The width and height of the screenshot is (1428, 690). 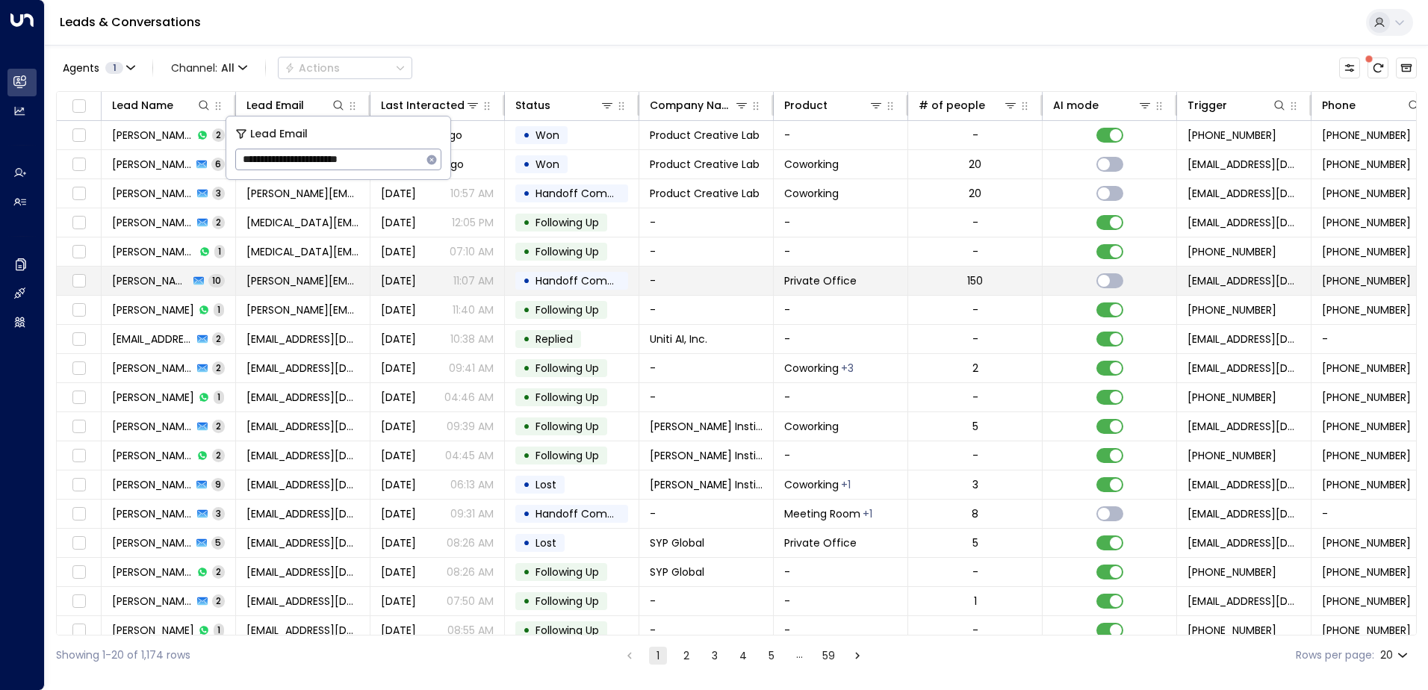 What do you see at coordinates (1231, 135) in the screenshot?
I see `span: +447857572437` at bounding box center [1231, 135].